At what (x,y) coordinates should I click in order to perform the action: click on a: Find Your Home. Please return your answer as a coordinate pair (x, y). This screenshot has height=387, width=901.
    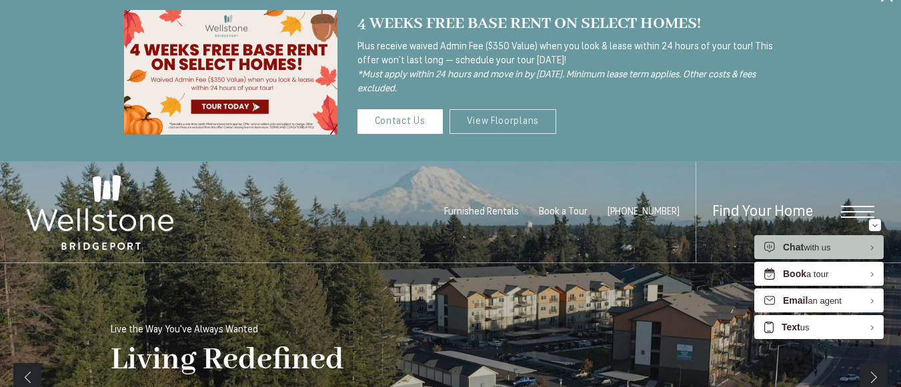
    Looking at the image, I should click on (762, 212).